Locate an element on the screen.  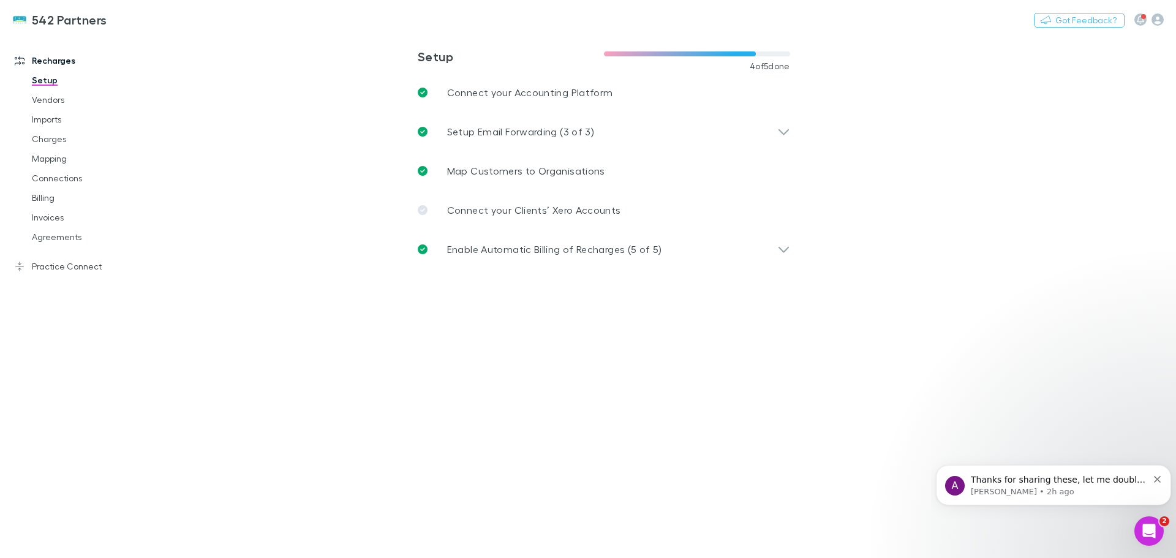
p: Setup Email Forwarding (3 of 3) is located at coordinates (520, 132).